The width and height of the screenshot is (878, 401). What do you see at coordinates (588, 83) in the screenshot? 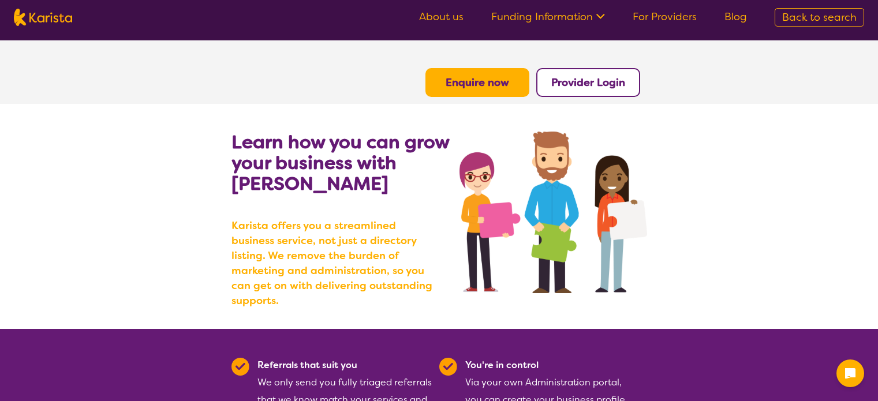
I see `b: Provider Login` at bounding box center [588, 83].